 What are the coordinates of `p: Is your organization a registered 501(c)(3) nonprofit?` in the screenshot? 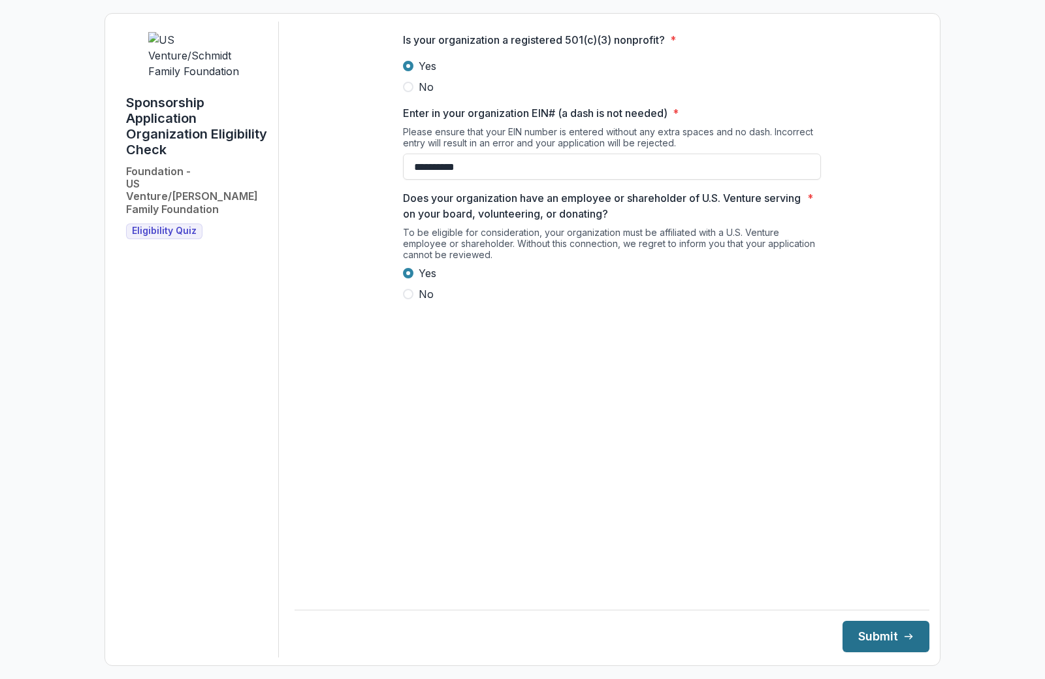 It's located at (534, 40).